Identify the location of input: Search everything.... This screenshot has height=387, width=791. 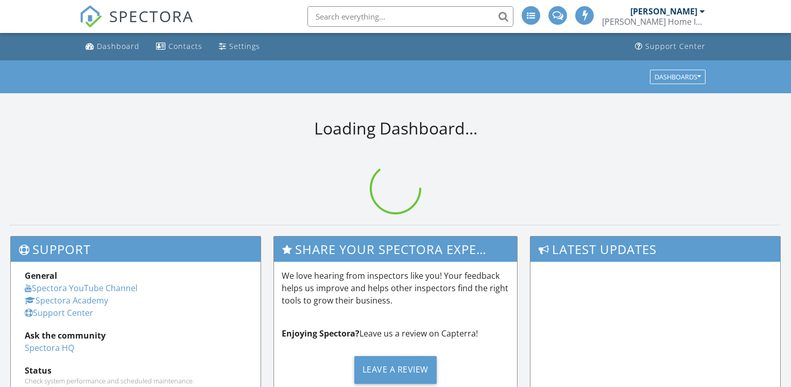
(411, 16).